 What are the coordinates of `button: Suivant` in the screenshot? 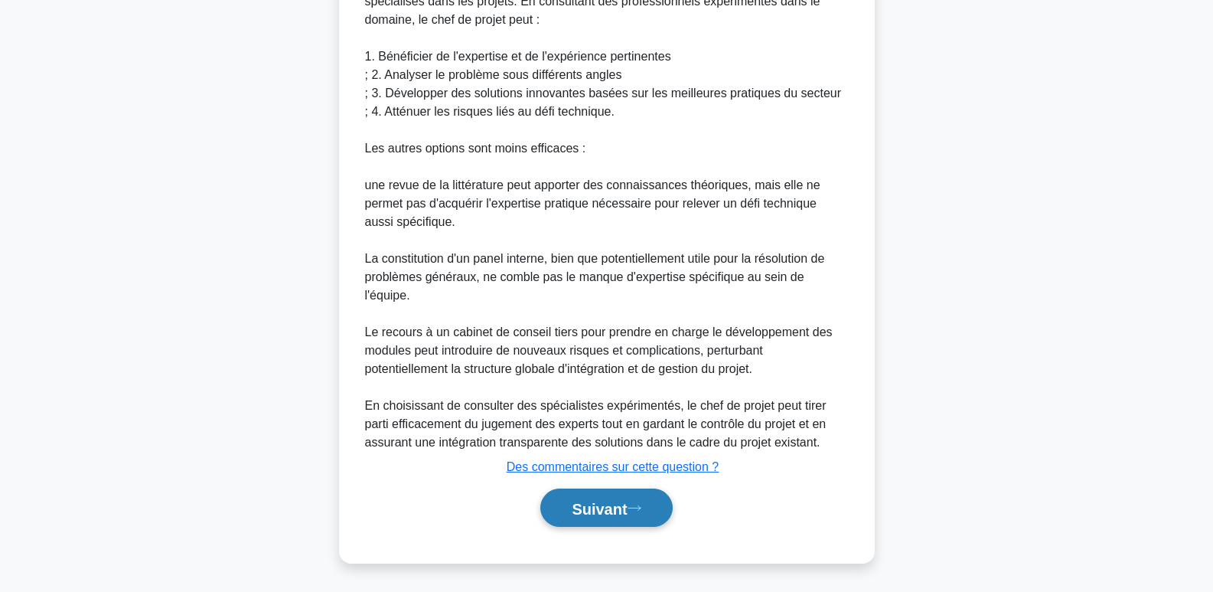 It's located at (606, 507).